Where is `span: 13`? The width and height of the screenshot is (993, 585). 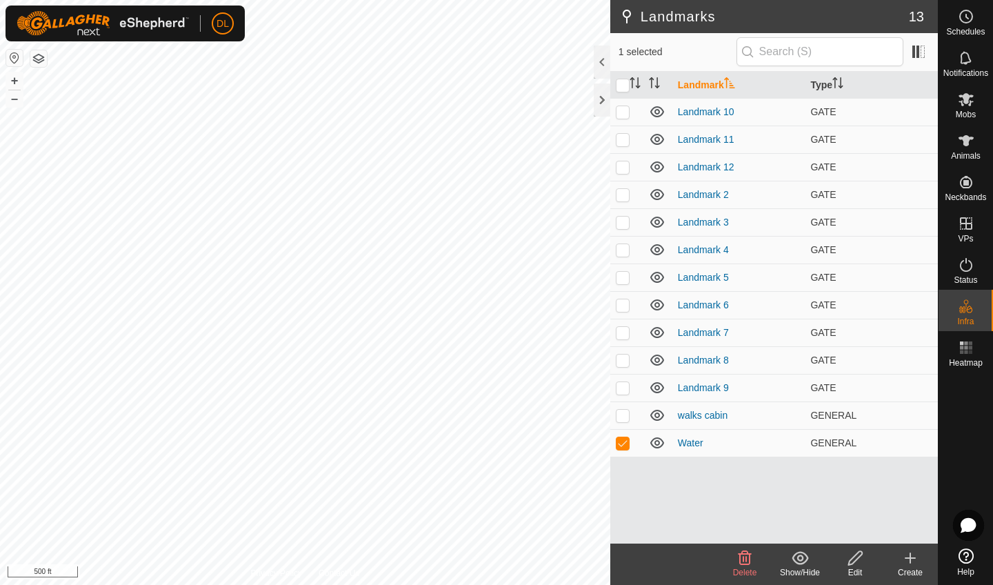
span: 13 is located at coordinates (916, 17).